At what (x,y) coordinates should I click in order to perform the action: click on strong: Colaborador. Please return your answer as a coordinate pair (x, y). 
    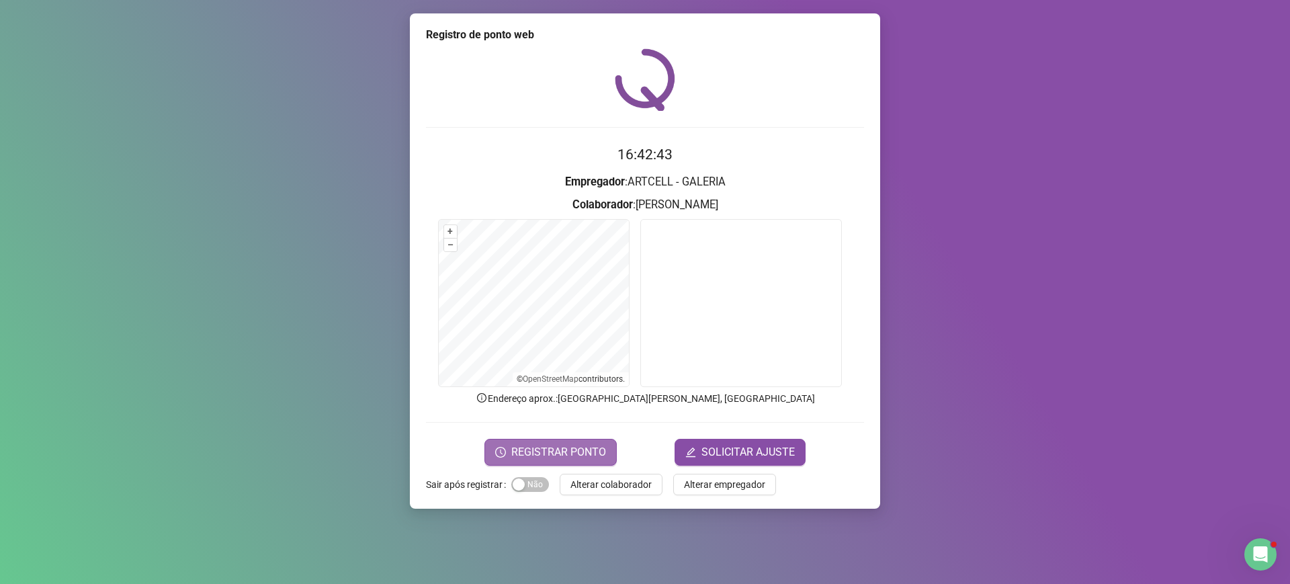
    Looking at the image, I should click on (603, 204).